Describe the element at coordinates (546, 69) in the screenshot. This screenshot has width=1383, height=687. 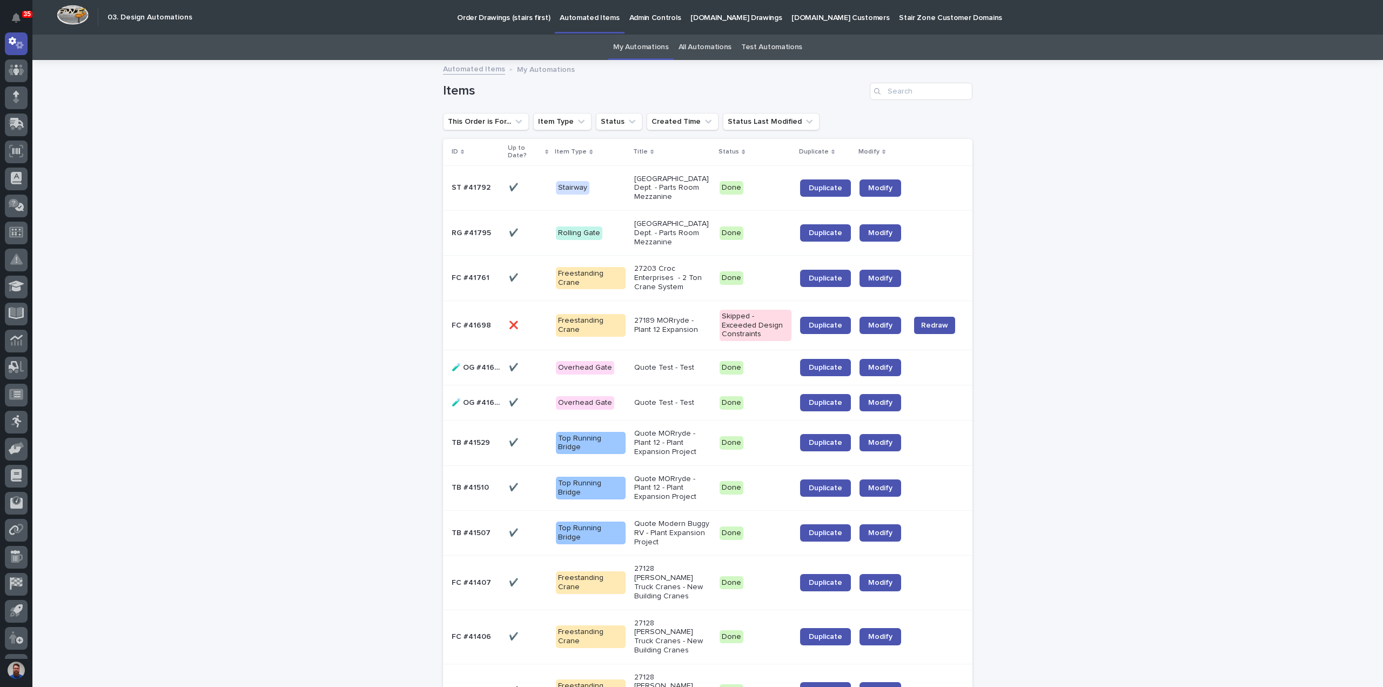
I see `p: My Automations` at that location.